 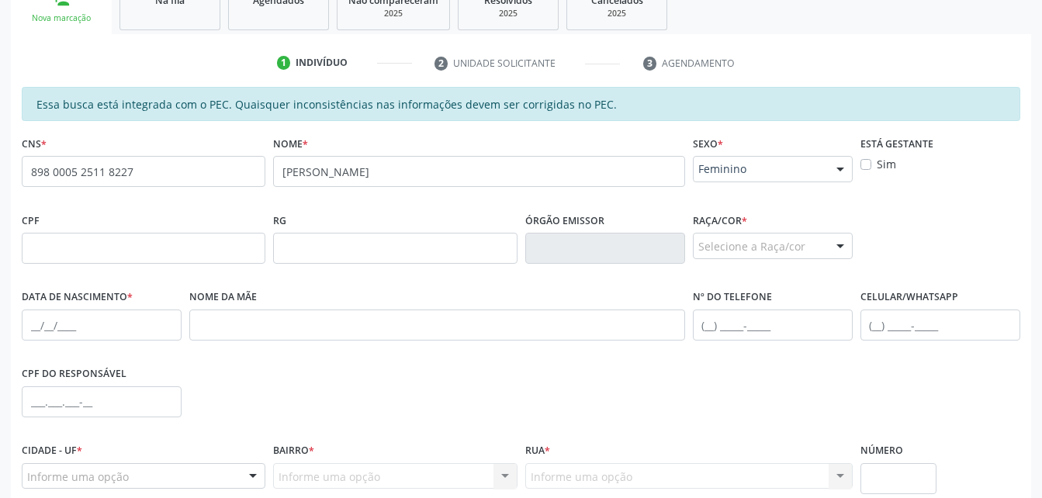 I want to click on label: Número, so click(x=882, y=451).